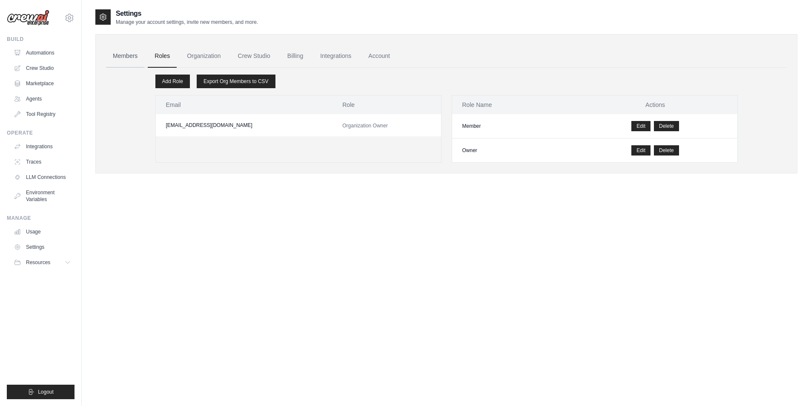  Describe the element at coordinates (42, 262) in the screenshot. I see `button: Resources` at that location.